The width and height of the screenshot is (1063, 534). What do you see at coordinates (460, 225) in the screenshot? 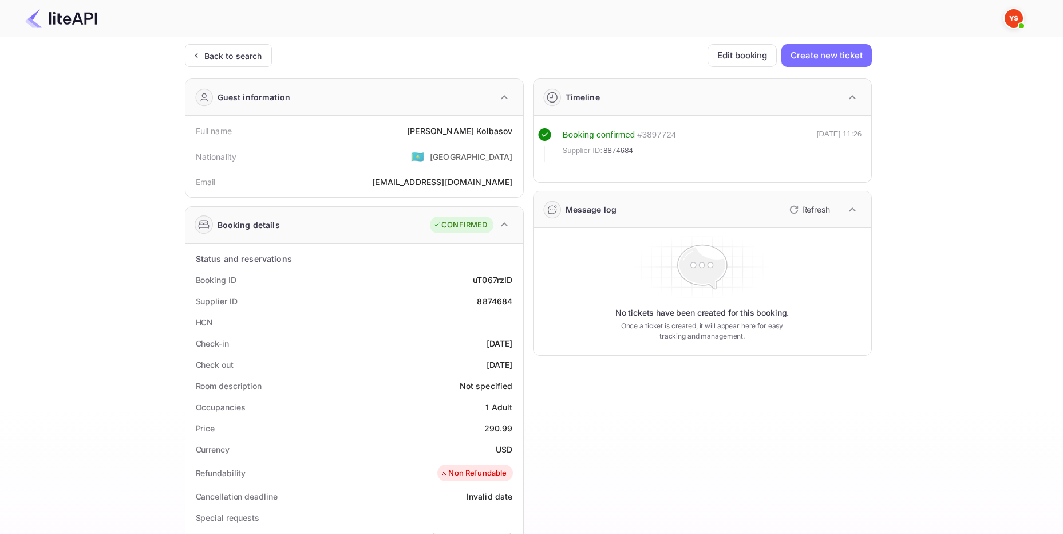
I see `div: CONFIRMED` at bounding box center [460, 225].